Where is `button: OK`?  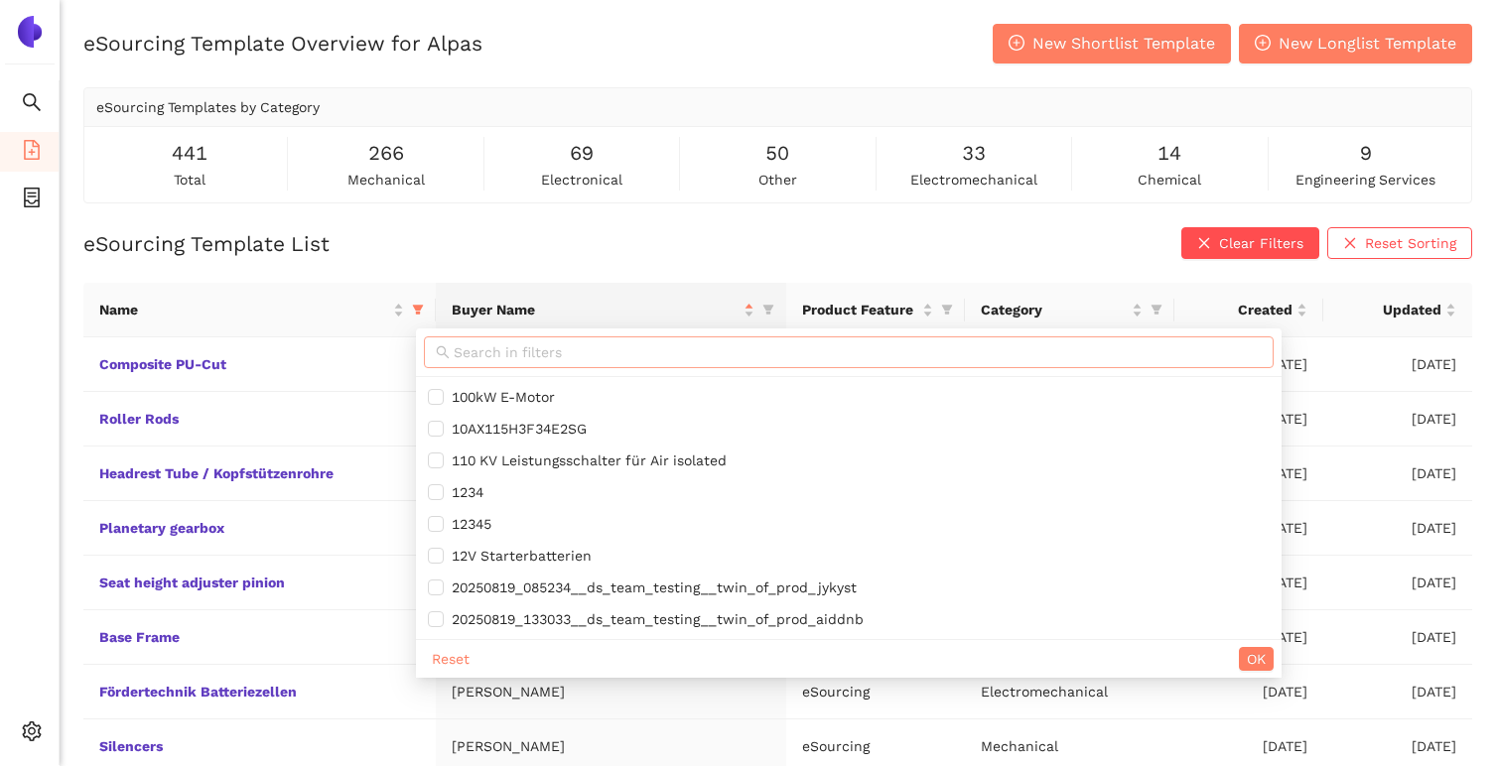
button: OK is located at coordinates (1255, 659).